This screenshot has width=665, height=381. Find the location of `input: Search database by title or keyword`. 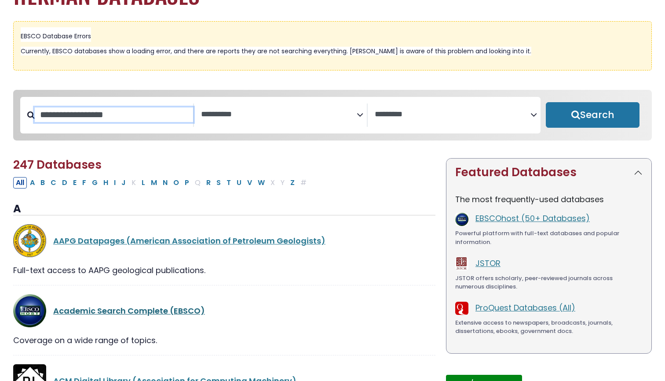

input: Search database by title or keyword is located at coordinates (114, 114).